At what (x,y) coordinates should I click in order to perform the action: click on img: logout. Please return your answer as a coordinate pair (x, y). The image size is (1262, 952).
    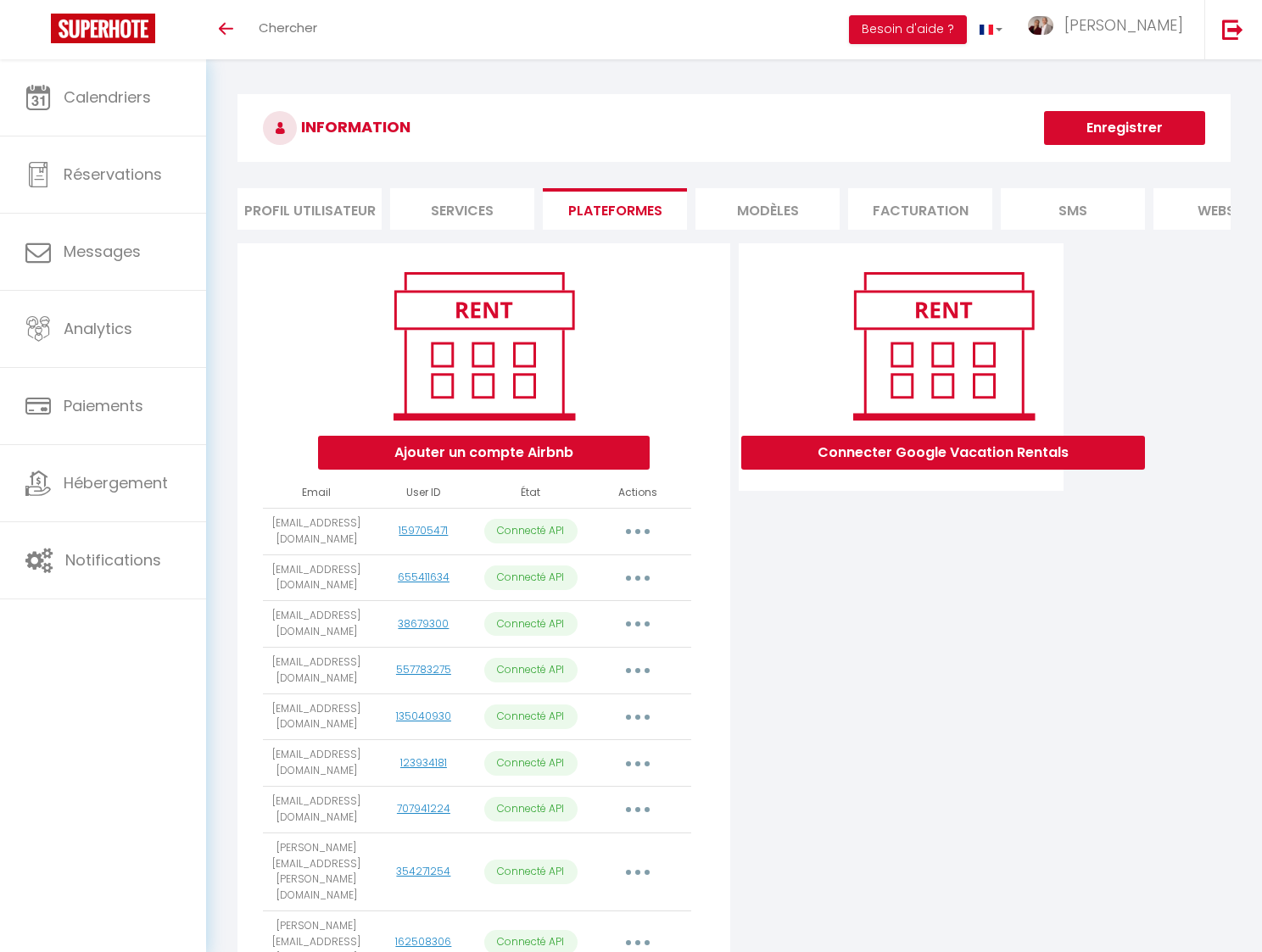
    Looking at the image, I should click on (1232, 29).